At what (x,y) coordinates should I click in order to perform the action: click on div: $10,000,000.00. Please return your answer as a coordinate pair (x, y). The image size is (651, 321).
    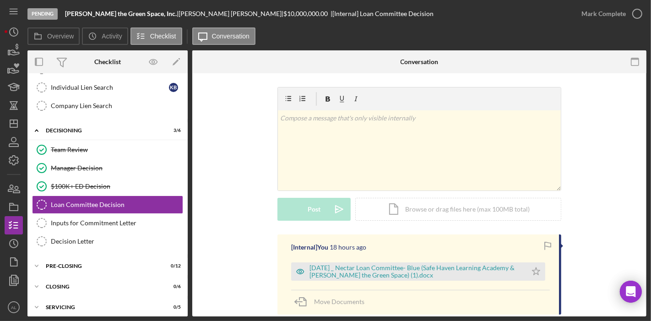
    Looking at the image, I should click on (307, 14).